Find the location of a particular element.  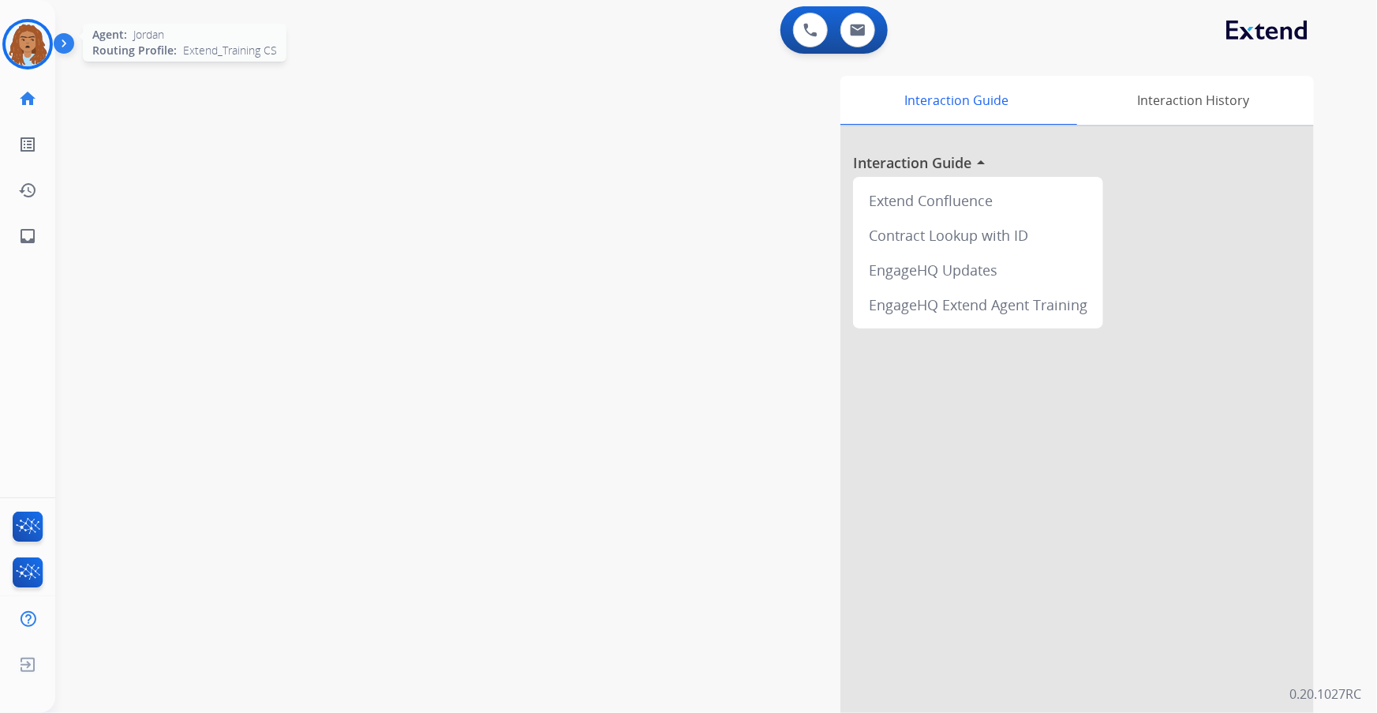

mat-icon: history is located at coordinates (28, 190).